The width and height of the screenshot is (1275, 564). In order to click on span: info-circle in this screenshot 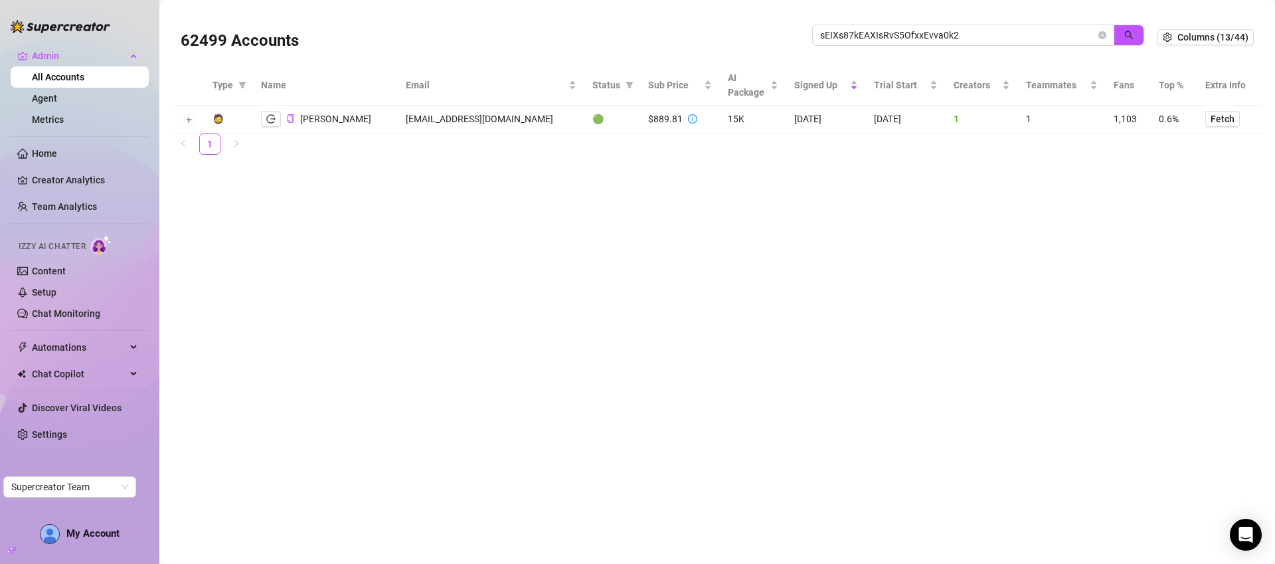, I will do `click(693, 119)`.